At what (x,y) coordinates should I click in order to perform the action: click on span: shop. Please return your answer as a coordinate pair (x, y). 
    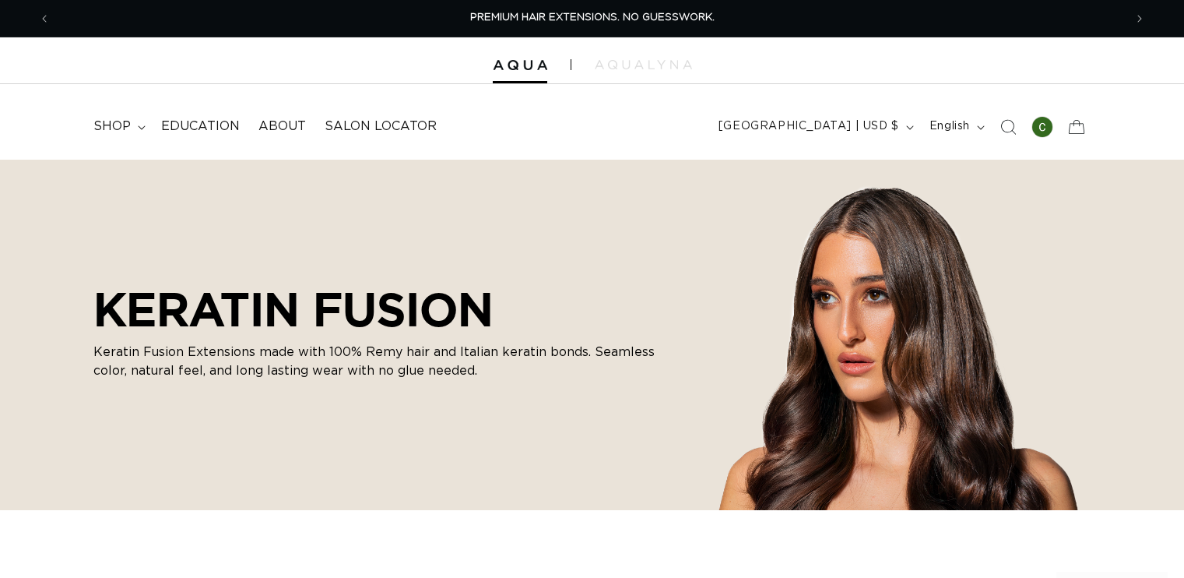
    Looking at the image, I should click on (112, 126).